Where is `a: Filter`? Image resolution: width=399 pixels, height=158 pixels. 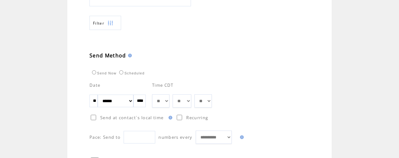
a: Filter is located at coordinates (105, 23).